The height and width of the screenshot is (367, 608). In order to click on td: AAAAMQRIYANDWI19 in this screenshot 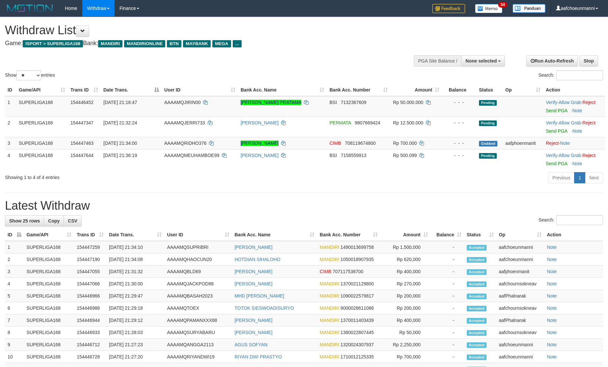, I will do `click(198, 357)`.